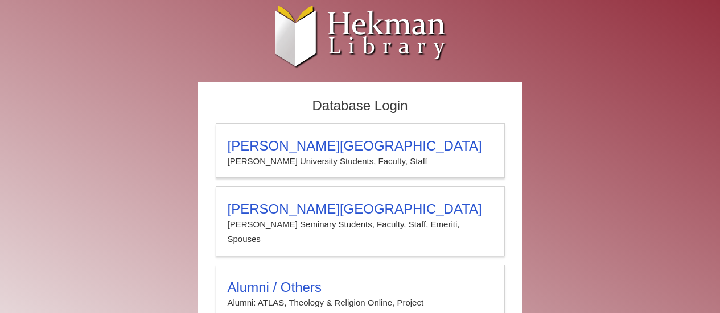 This screenshot has width=720, height=313. Describe the element at coordinates (360, 288) in the screenshot. I see `h3: Alumni / Others` at that location.